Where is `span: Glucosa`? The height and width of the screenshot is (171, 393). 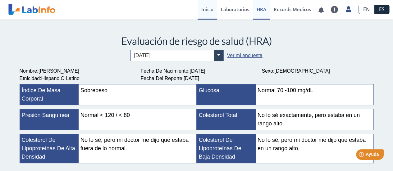 span: Glucosa is located at coordinates (209, 90).